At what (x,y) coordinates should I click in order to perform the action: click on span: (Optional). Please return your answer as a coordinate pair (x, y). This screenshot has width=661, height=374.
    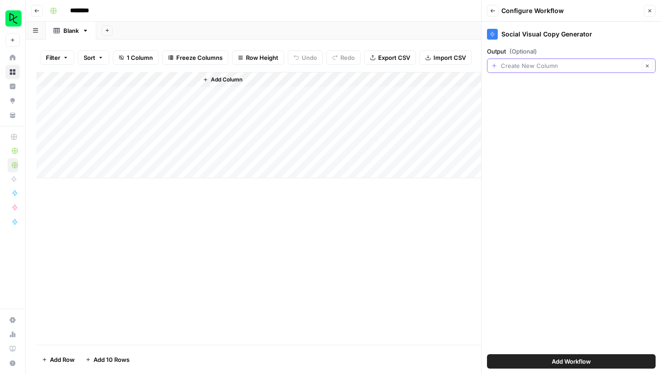
    Looking at the image, I should click on (523, 51).